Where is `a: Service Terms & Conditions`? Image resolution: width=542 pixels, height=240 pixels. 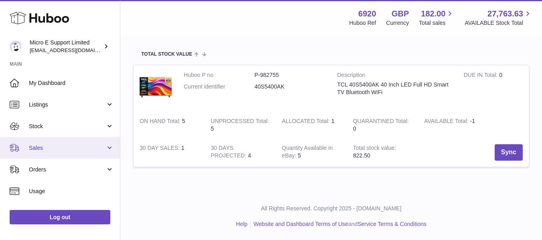 a: Service Terms & Conditions is located at coordinates (392, 224).